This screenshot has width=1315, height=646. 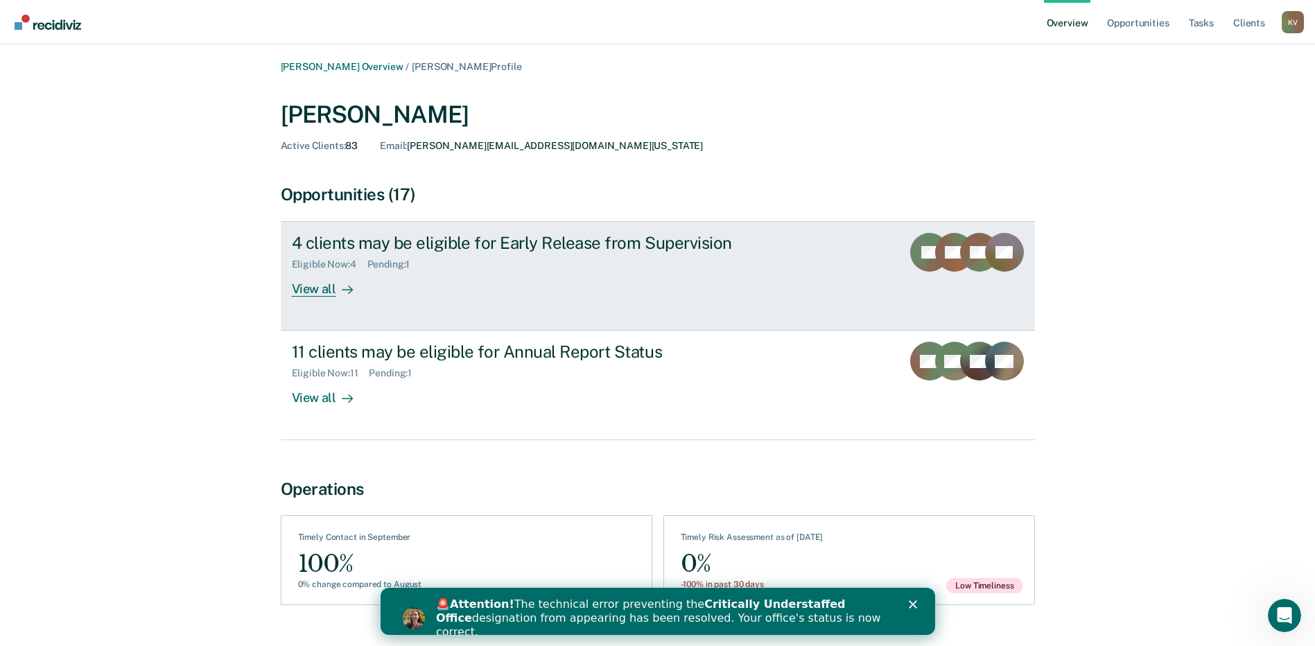 I want to click on div: Opportunities (17), so click(x=658, y=194).